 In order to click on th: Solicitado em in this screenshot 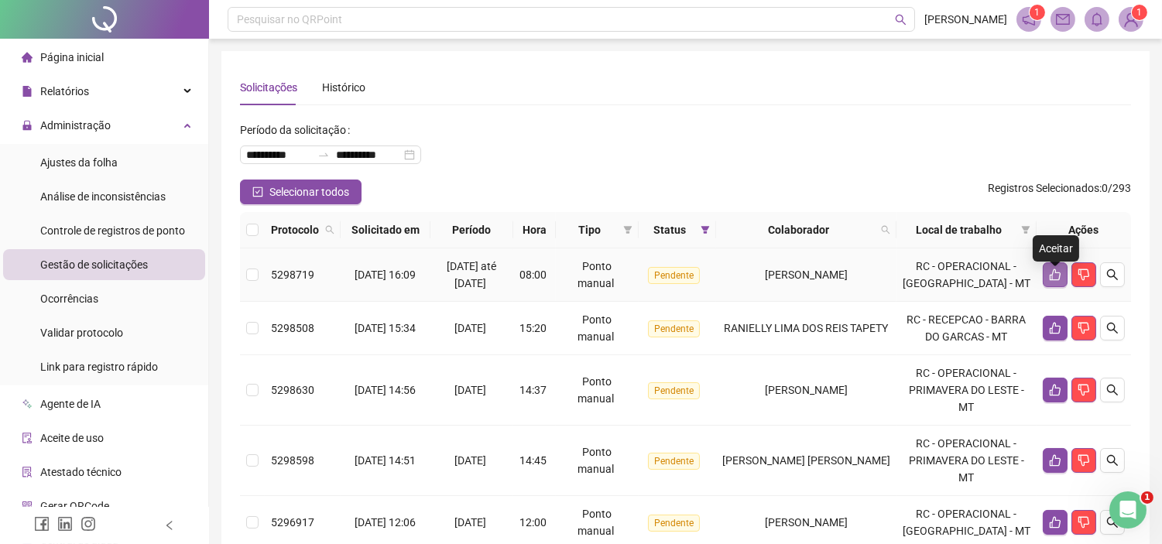, I will do `click(386, 230)`.